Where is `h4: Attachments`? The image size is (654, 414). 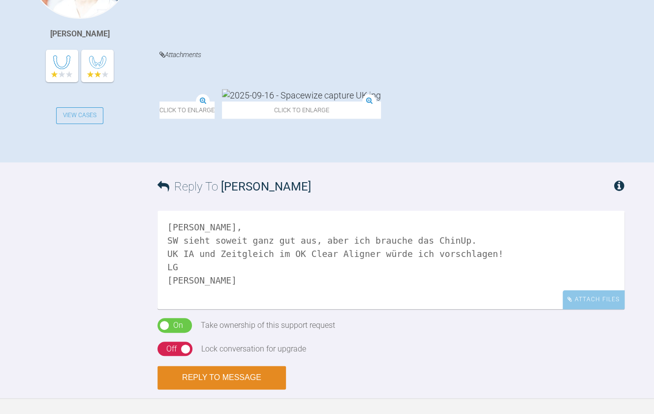
h4: Attachments is located at coordinates (392, 55).